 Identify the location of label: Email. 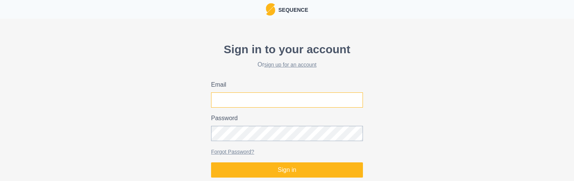
(285, 85).